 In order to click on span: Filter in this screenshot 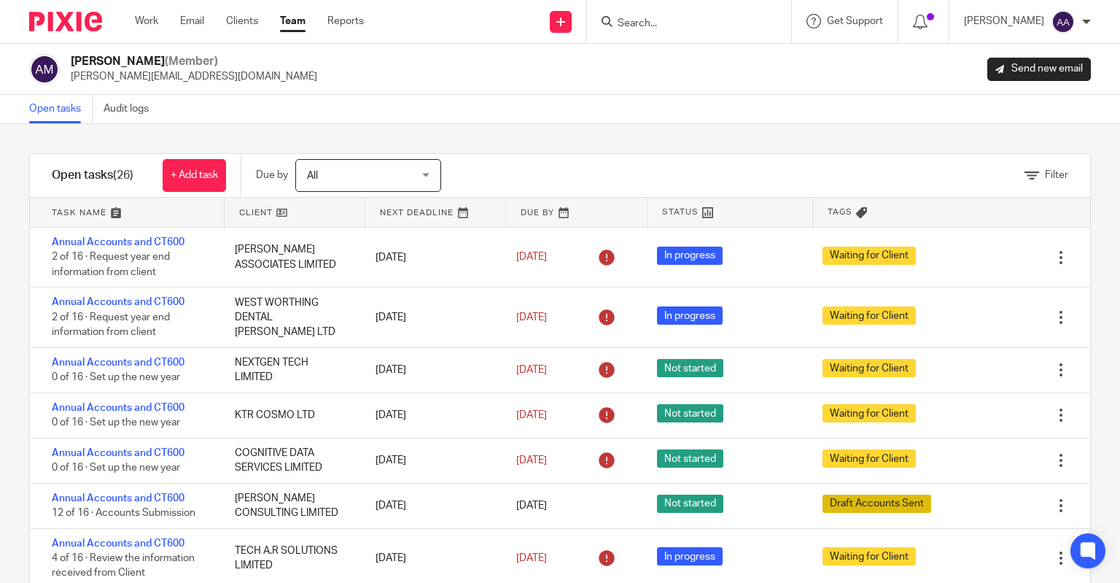, I will do `click(1057, 175)`.